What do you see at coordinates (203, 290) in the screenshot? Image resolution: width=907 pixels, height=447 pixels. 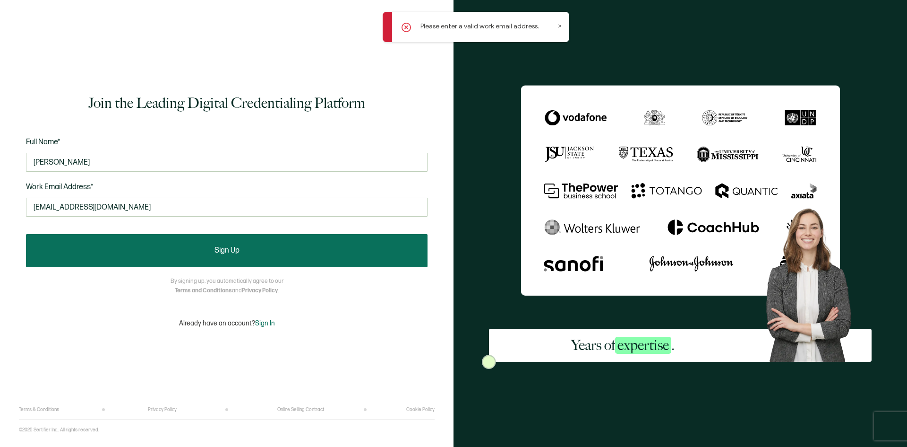 I see `a: Terms and Conditions` at bounding box center [203, 290].